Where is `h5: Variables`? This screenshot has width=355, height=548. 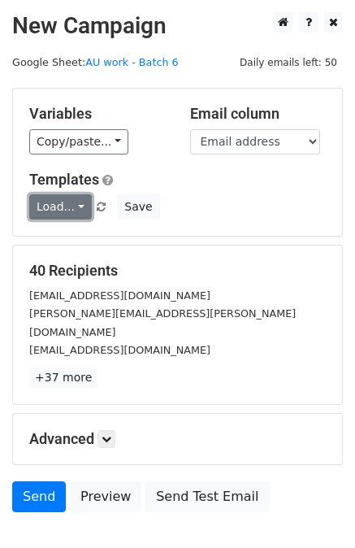 h5: Variables is located at coordinates (98, 114).